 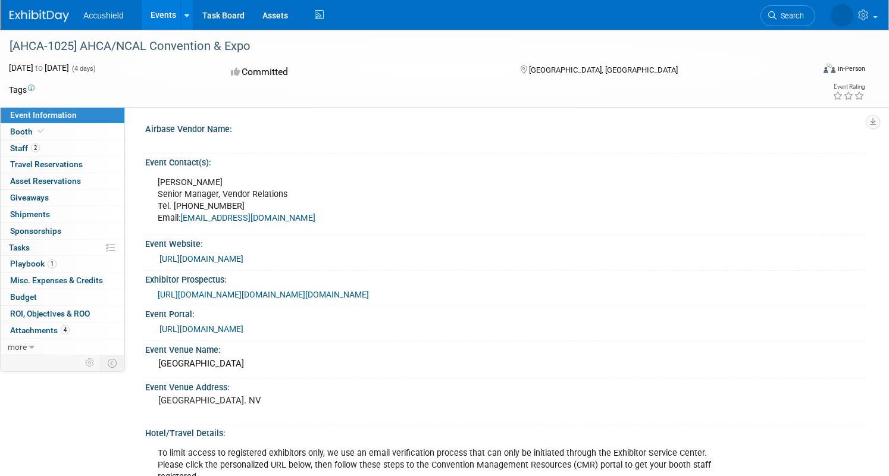 What do you see at coordinates (45, 181) in the screenshot?
I see `span: Asset Reservations` at bounding box center [45, 181].